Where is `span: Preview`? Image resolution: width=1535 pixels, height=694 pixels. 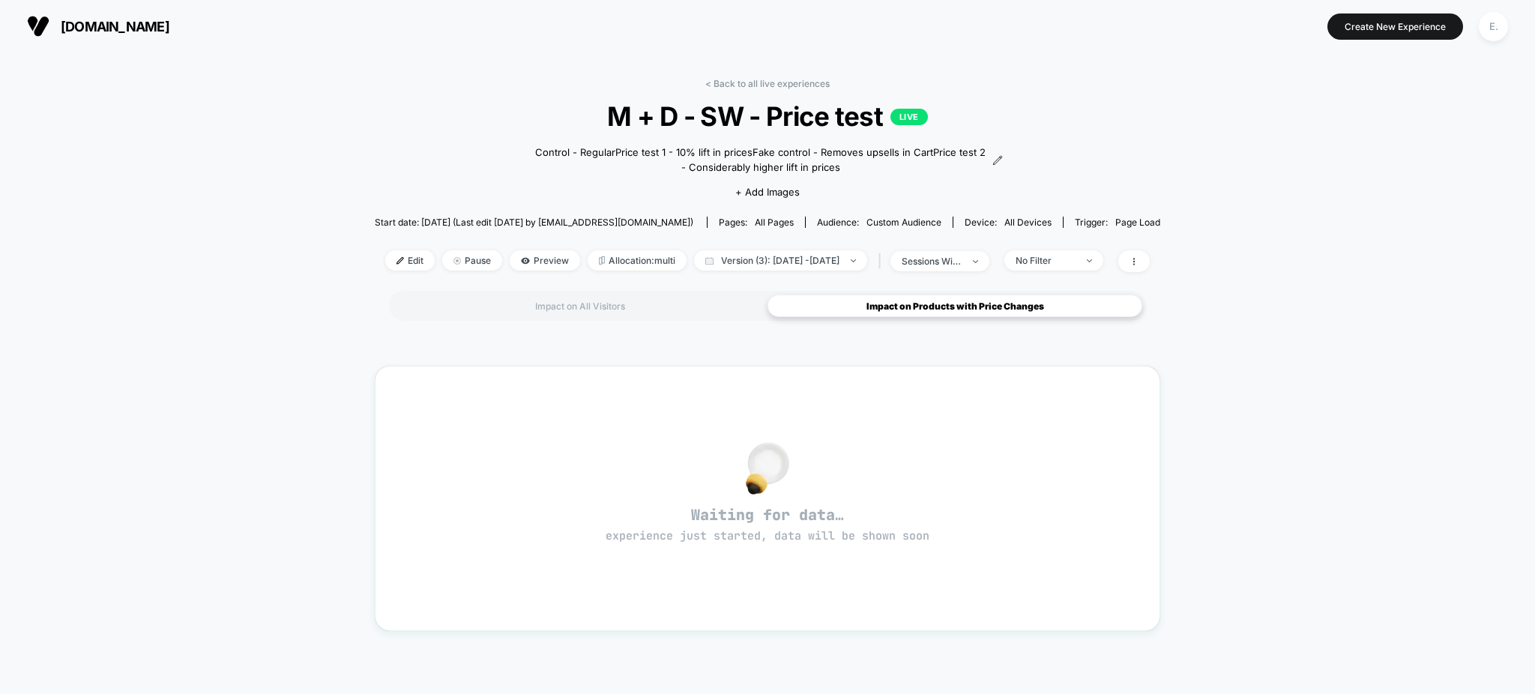
span: Preview is located at coordinates (545, 260).